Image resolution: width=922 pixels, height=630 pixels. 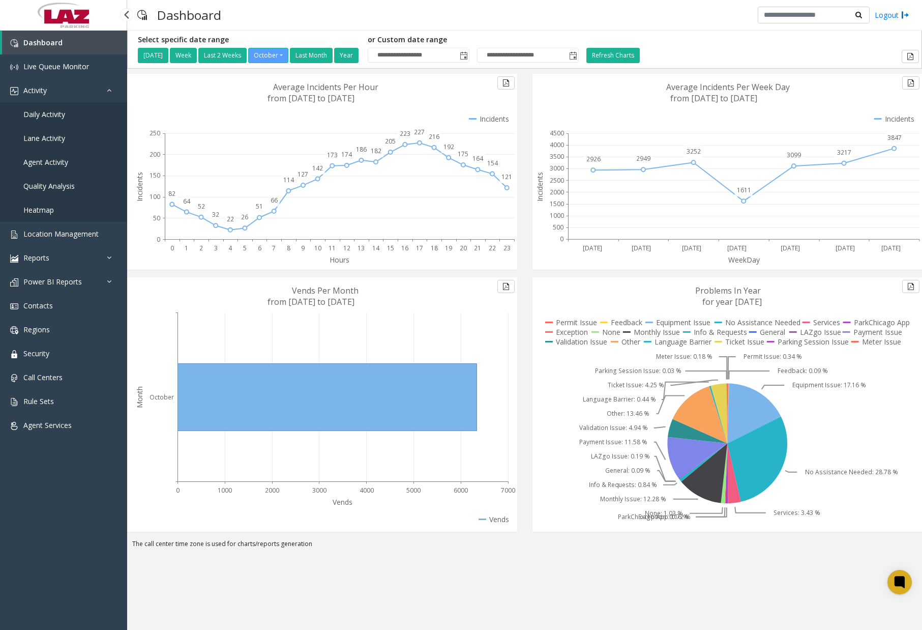 What do you see at coordinates (230, 248) in the screenshot?
I see `text: 4` at bounding box center [230, 248].